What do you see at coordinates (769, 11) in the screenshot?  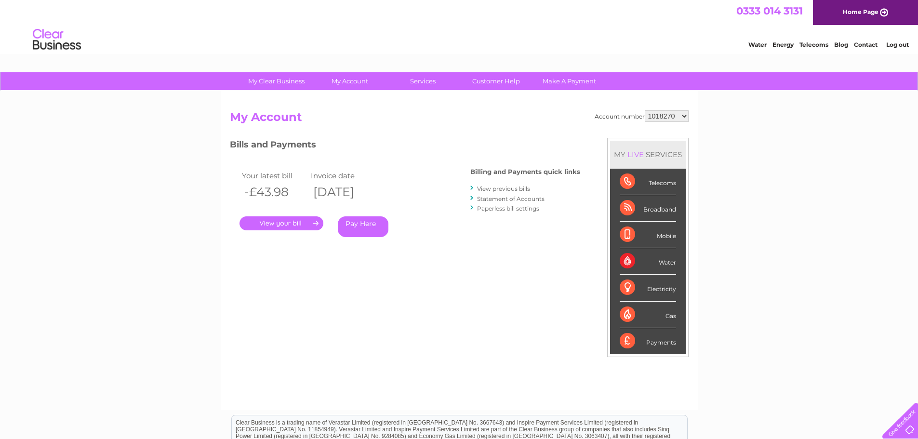 I see `a: 0333 014 3131` at bounding box center [769, 11].